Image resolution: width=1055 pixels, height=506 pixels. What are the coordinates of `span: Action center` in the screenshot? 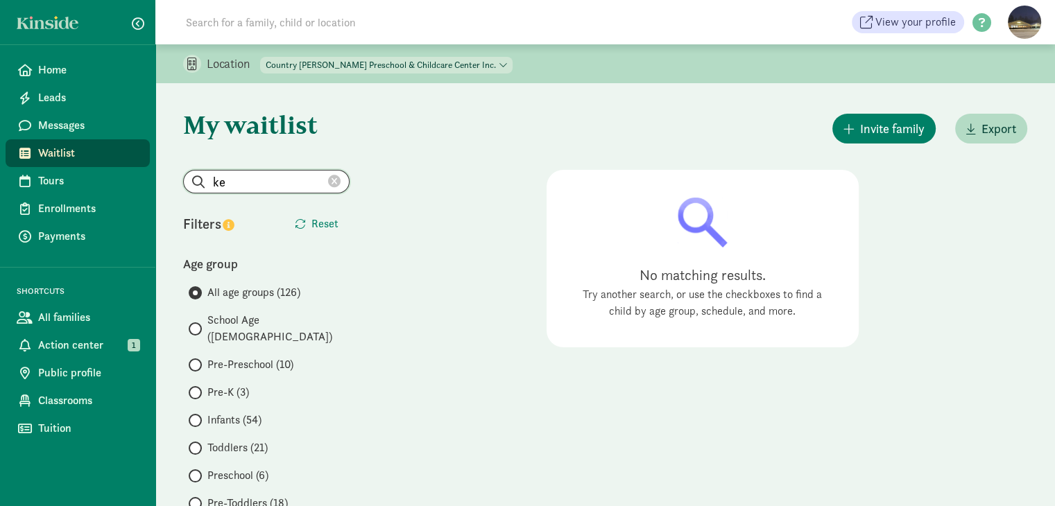 It's located at (88, 346).